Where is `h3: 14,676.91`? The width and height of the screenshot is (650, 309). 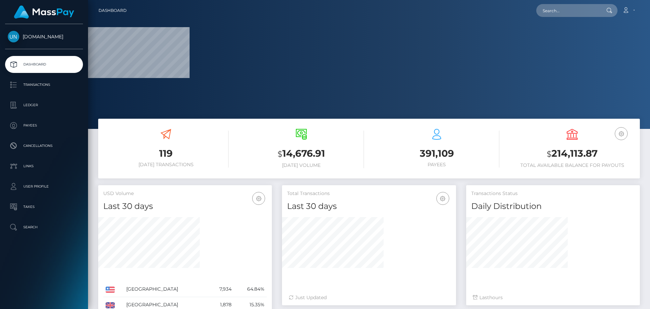 h3: 14,676.91 is located at coordinates (302, 153).